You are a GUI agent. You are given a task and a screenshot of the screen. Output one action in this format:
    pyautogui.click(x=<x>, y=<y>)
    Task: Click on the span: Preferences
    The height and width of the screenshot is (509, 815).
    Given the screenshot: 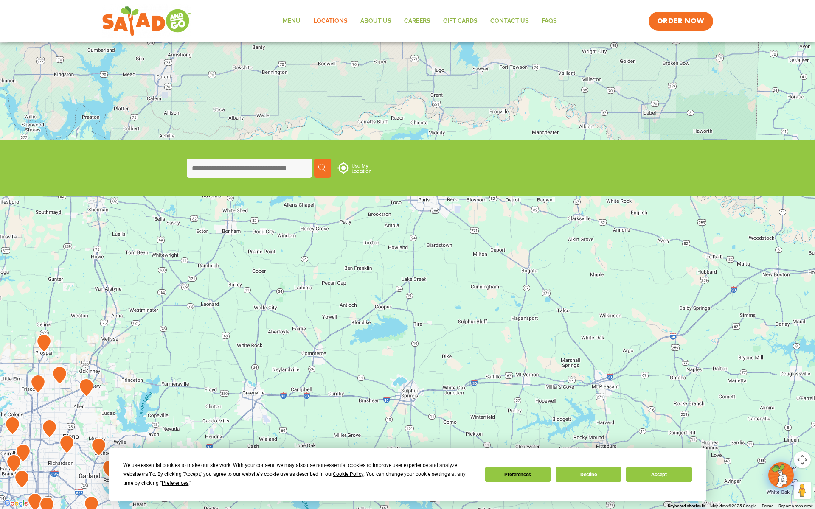 What is the action you would take?
    pyautogui.click(x=175, y=483)
    